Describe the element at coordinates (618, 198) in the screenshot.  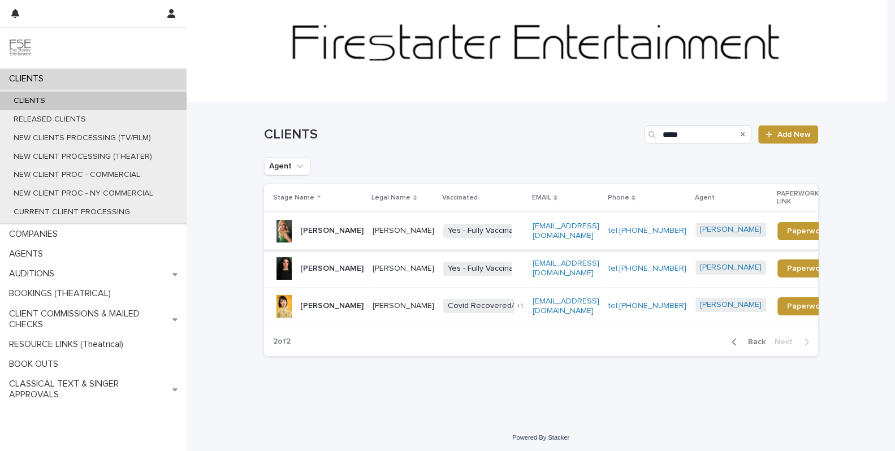
I see `p: Phone` at that location.